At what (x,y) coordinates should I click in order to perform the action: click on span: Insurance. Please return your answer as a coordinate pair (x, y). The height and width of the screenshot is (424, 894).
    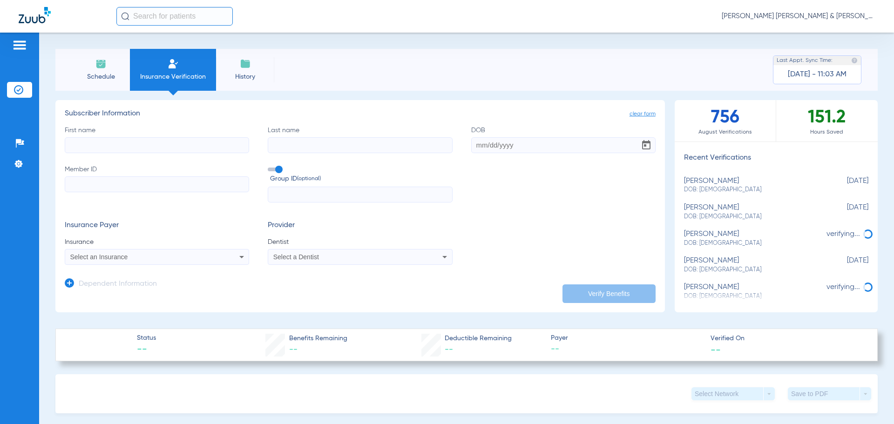
    Looking at the image, I should click on (157, 242).